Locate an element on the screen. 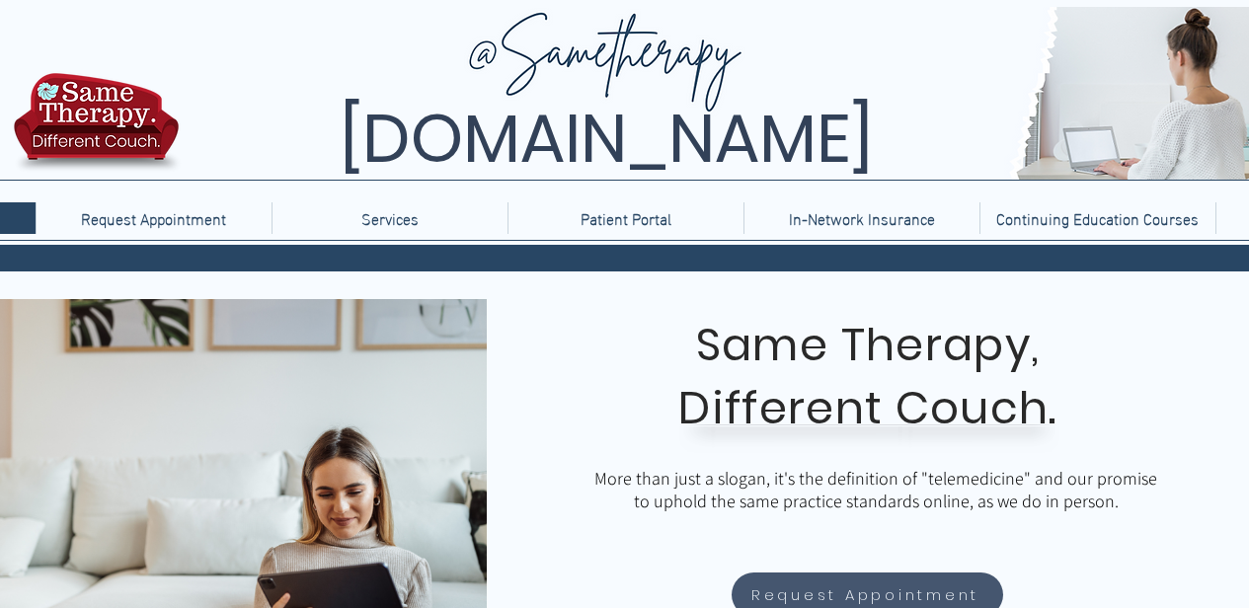  span: Request Appointment is located at coordinates (865, 594).